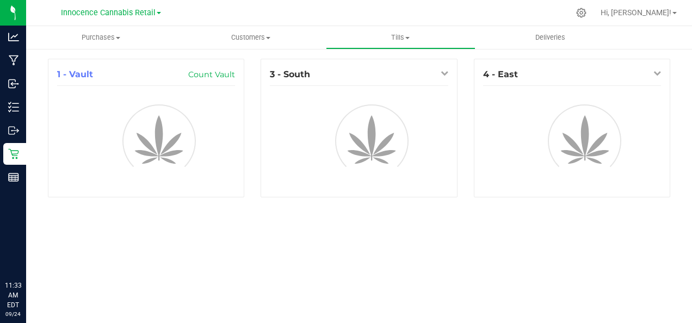 This screenshot has height=323, width=692. Describe the element at coordinates (550, 38) in the screenshot. I see `span: Deliveries` at that location.